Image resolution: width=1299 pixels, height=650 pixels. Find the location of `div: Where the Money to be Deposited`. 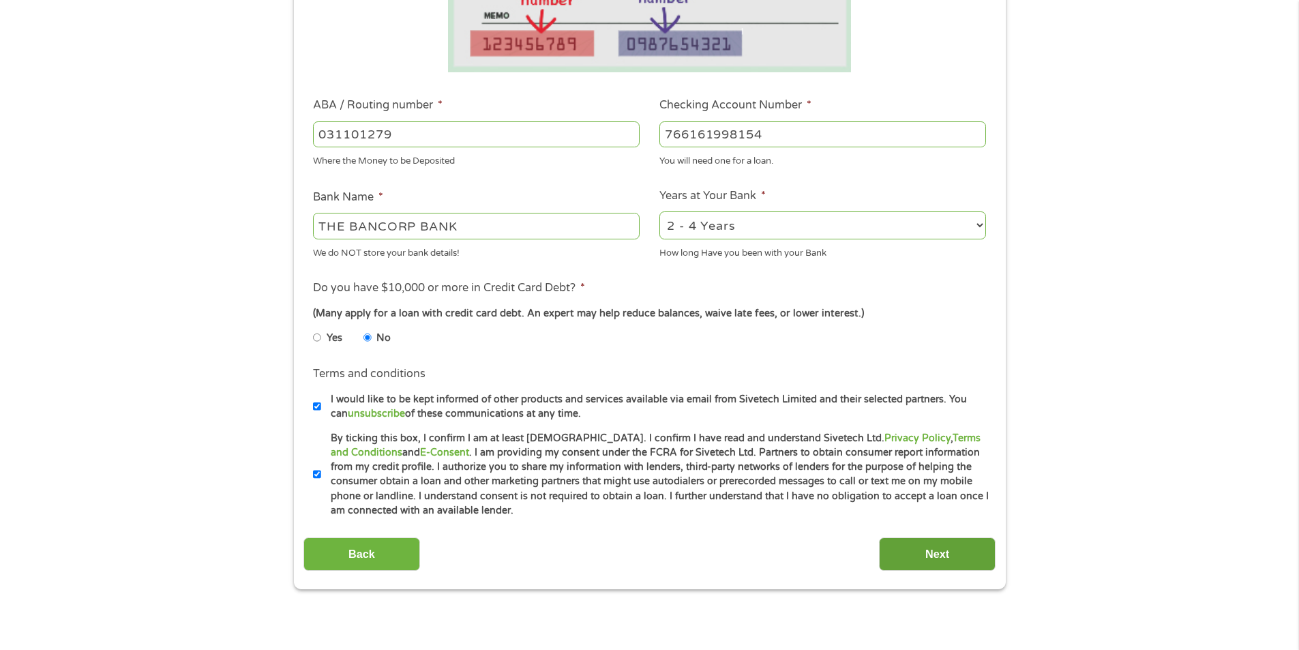

div: Where the Money to be Deposited is located at coordinates (476, 159).